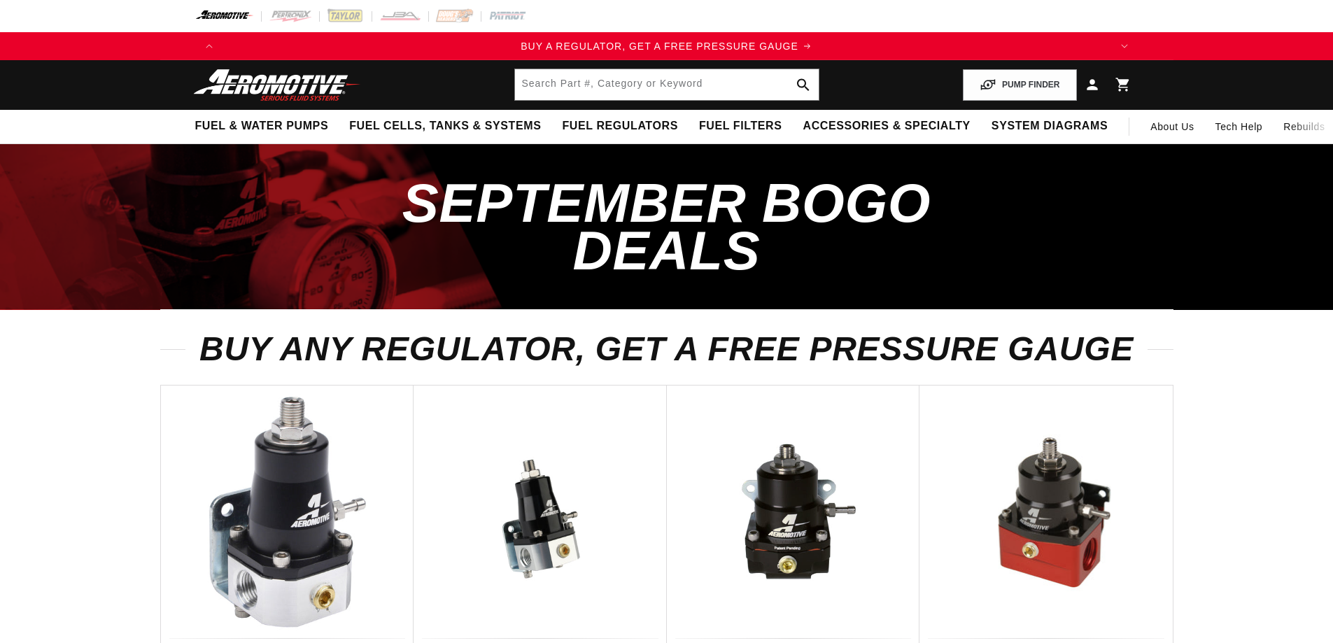 The width and height of the screenshot is (1333, 643). Describe the element at coordinates (1050, 126) in the screenshot. I see `span: System Diagrams` at that location.